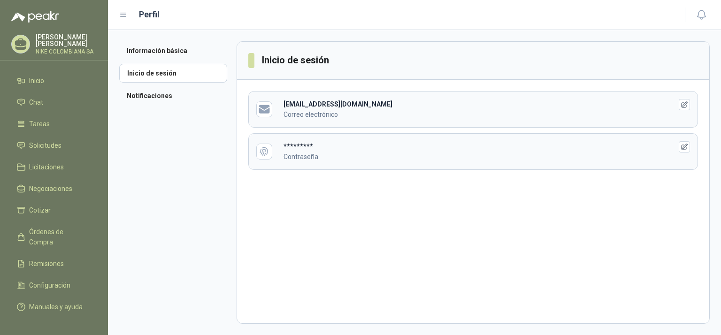 Image resolution: width=721 pixels, height=335 pixels. What do you see at coordinates (54, 307) in the screenshot?
I see `a: Manuales y ayuda` at bounding box center [54, 307].